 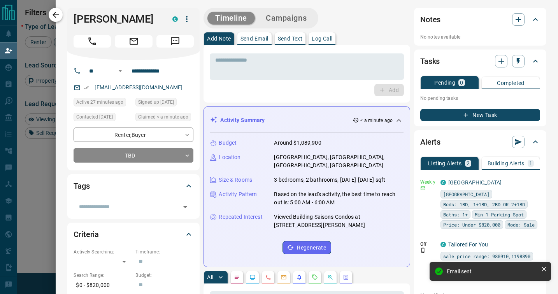 What do you see at coordinates (481, 19) in the screenshot?
I see `div: Notes` at bounding box center [481, 19].